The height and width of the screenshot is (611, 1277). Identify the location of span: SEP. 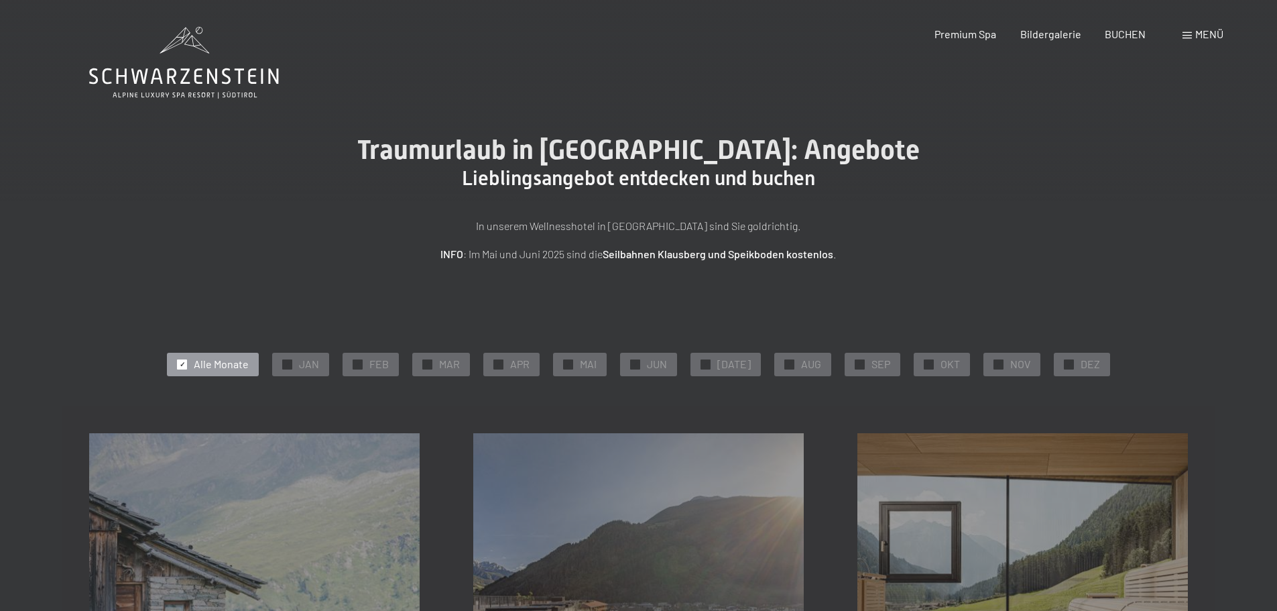
(881, 364).